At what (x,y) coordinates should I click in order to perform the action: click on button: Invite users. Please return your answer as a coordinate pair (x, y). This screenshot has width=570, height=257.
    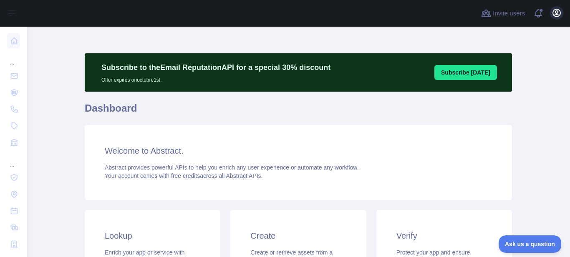
    Looking at the image, I should click on (503, 13).